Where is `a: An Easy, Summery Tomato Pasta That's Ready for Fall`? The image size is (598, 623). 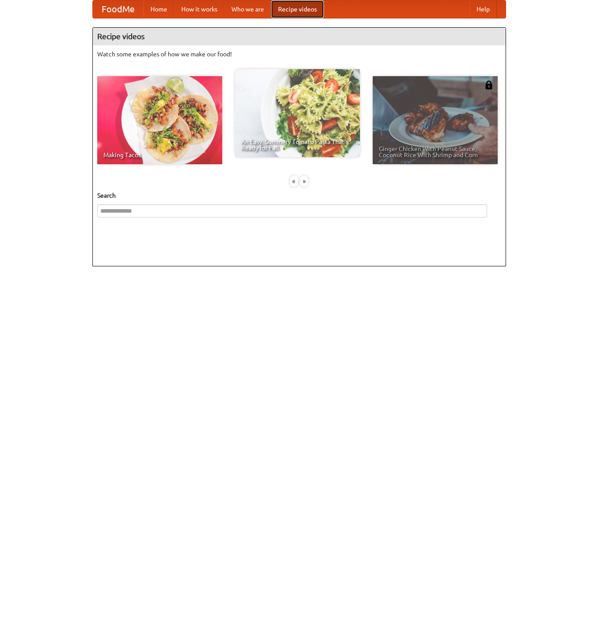
a: An Easy, Summery Tomato Pasta That's Ready for Fall is located at coordinates (298, 113).